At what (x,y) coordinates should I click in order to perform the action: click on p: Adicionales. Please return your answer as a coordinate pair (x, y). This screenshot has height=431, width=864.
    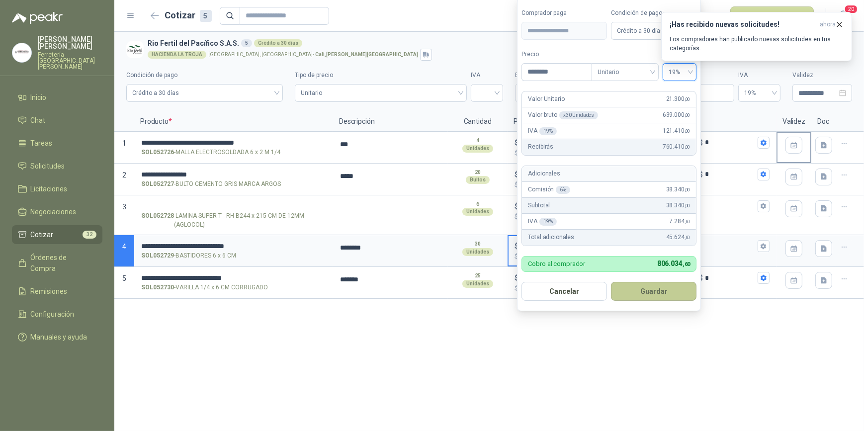
    Looking at the image, I should click on (544, 173).